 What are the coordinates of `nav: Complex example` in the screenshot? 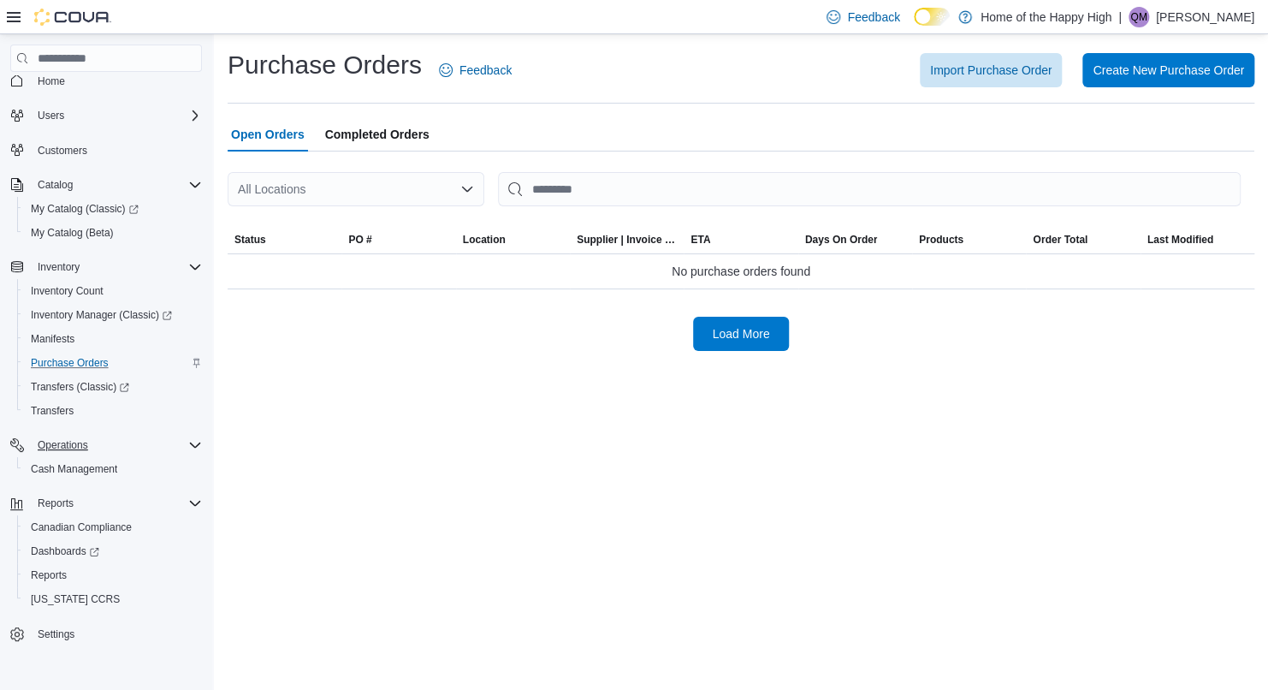 It's located at (106, 382).